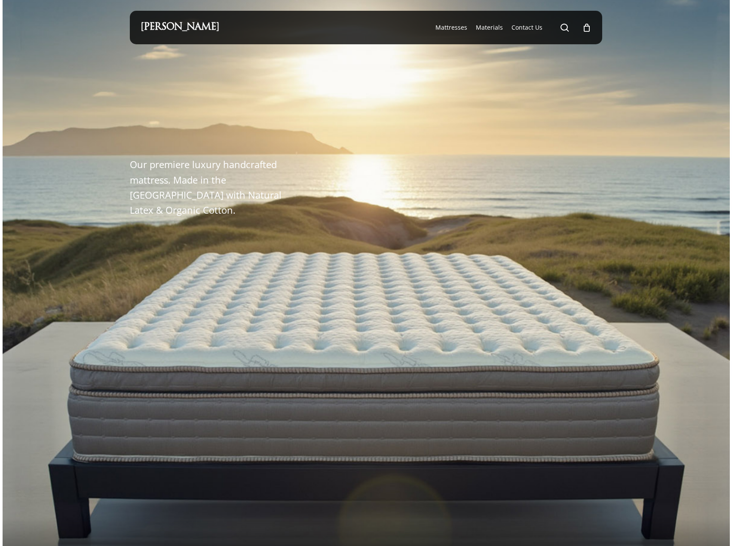 This screenshot has height=546, width=732. Describe the element at coordinates (587, 28) in the screenshot. I see `a: Cart` at that location.